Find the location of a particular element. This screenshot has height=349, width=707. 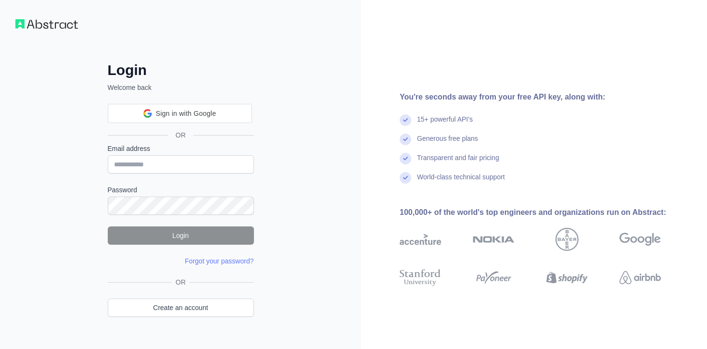

img: Workflow is located at coordinates (47, 24).